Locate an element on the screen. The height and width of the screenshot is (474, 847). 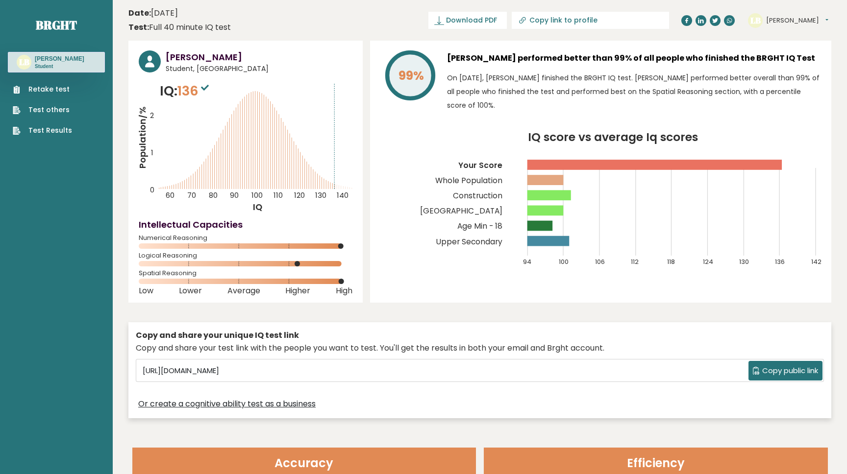
button: Copy public link is located at coordinates (785, 371).